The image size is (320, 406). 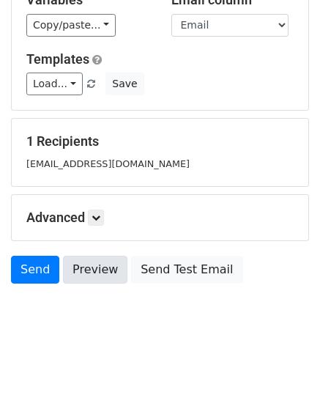 I want to click on a: Copy/paste..., so click(x=71, y=25).